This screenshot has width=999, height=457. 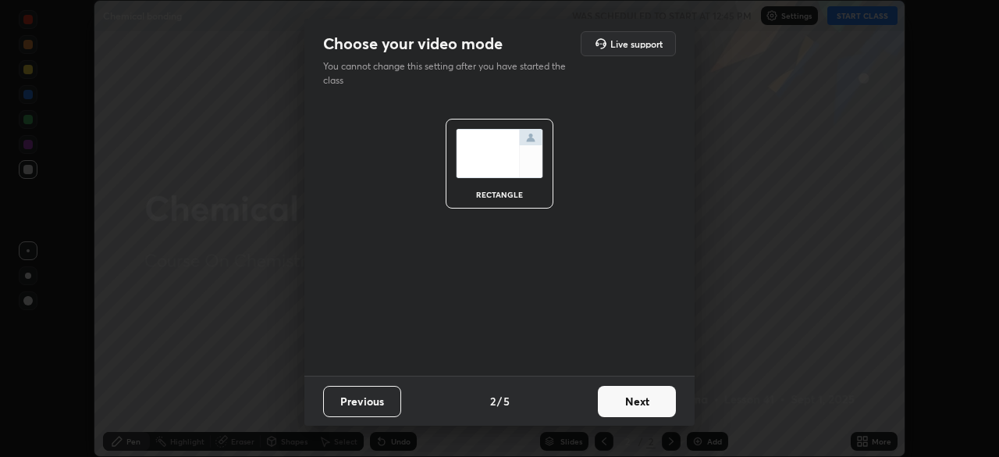 What do you see at coordinates (636, 44) in the screenshot?
I see `h5: Live support` at bounding box center [636, 44].